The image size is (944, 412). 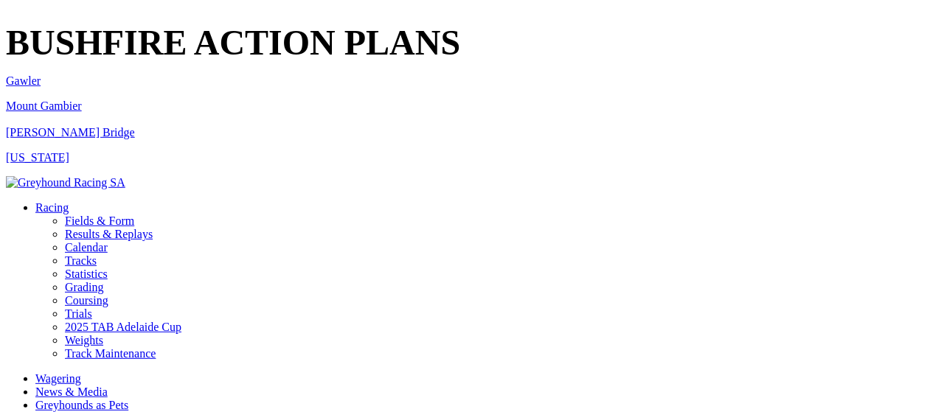 I want to click on a: Gawler, so click(x=23, y=80).